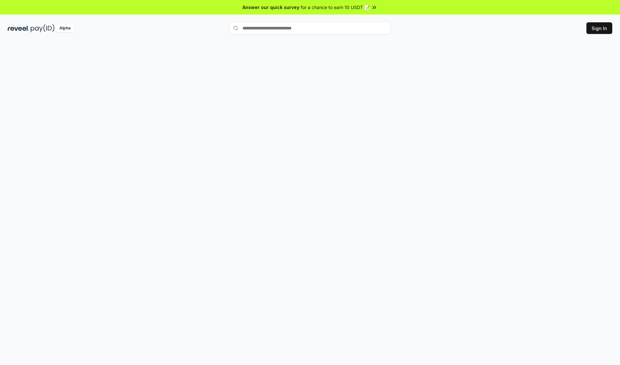 The height and width of the screenshot is (365, 620). What do you see at coordinates (43, 28) in the screenshot?
I see `img: pay_id` at bounding box center [43, 28].